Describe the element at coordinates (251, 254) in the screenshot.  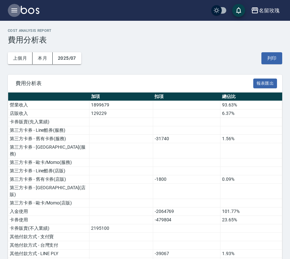
I see `td: 1.93%` at that location.